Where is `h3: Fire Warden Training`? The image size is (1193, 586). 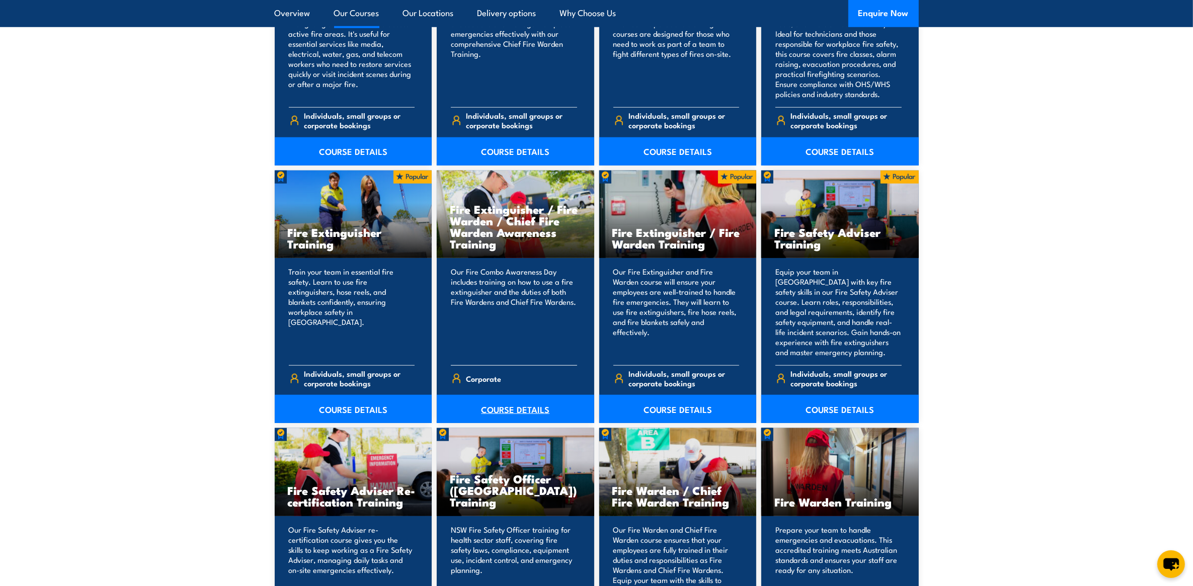 h3: Fire Warden Training is located at coordinates (840, 502).